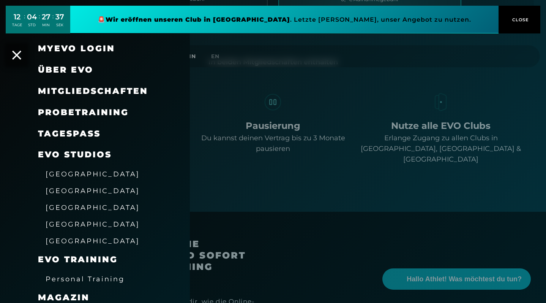 The height and width of the screenshot is (303, 546). What do you see at coordinates (17, 17) in the screenshot?
I see `div: 12` at bounding box center [17, 17].